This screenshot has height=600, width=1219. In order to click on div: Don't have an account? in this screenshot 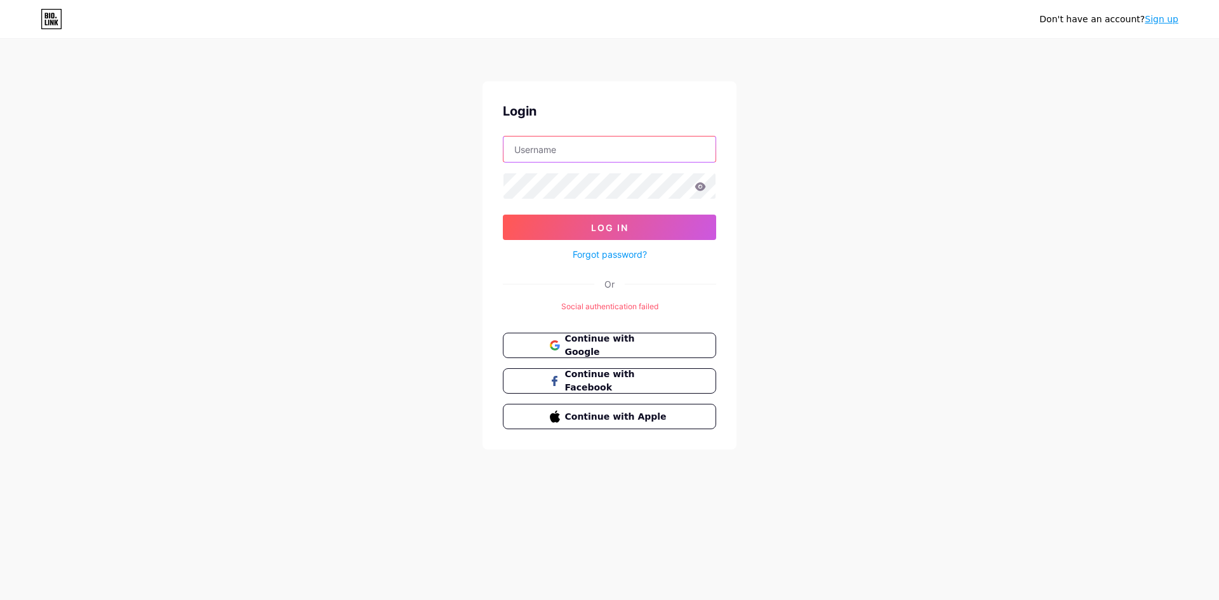, I will do `click(1109, 19)`.